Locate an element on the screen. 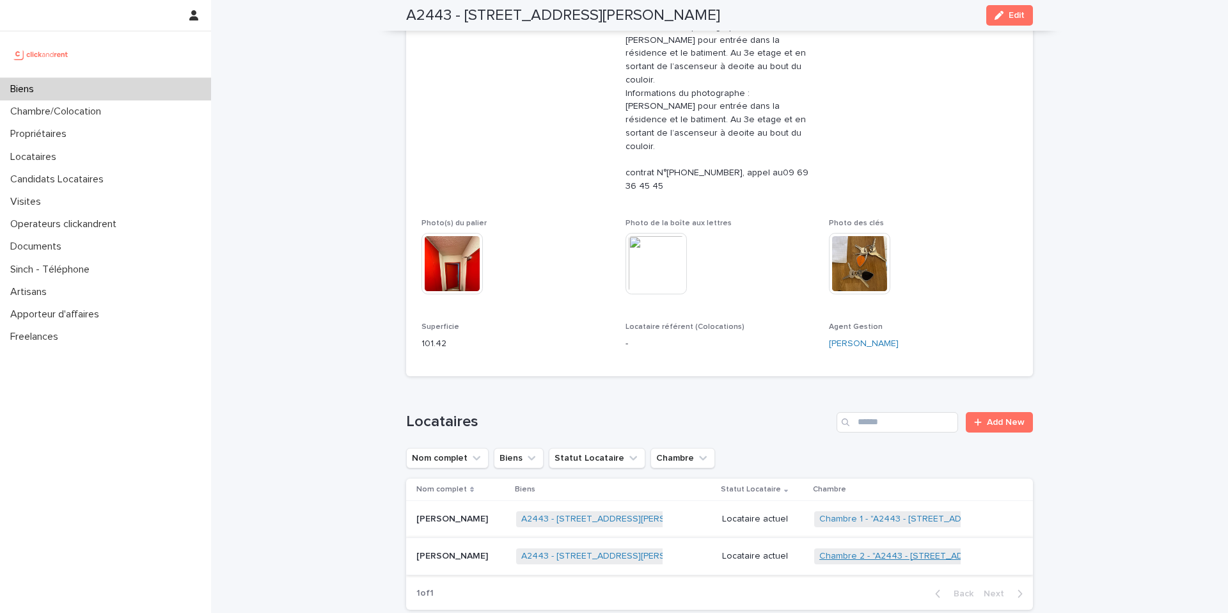 The width and height of the screenshot is (1228, 613). button: Biens is located at coordinates (519, 458).